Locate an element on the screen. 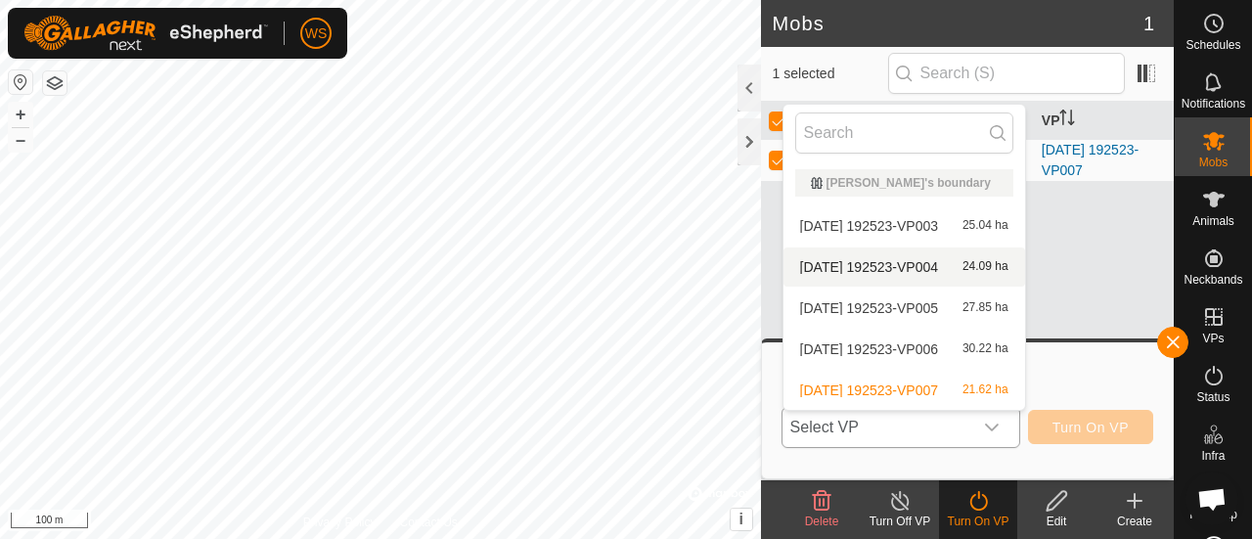  span: WS is located at coordinates (316, 33).